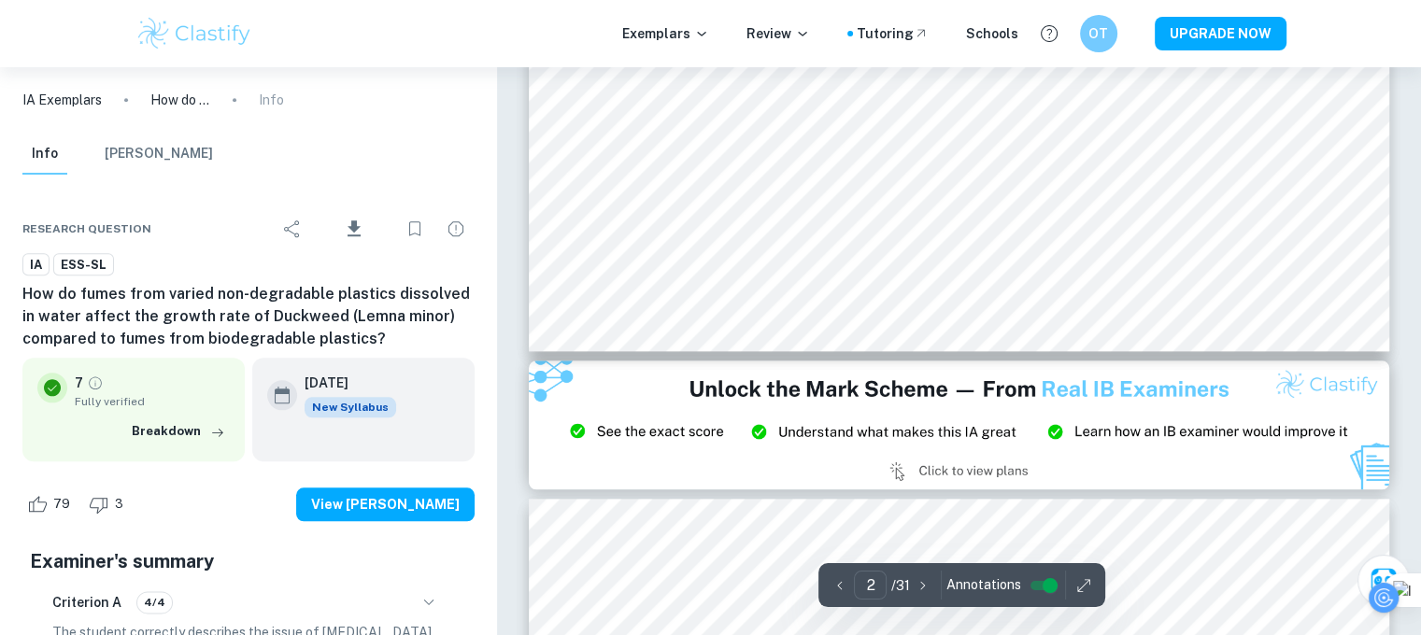 Image resolution: width=1421 pixels, height=635 pixels. Describe the element at coordinates (83, 264) in the screenshot. I see `a: ESS-SL` at that location.